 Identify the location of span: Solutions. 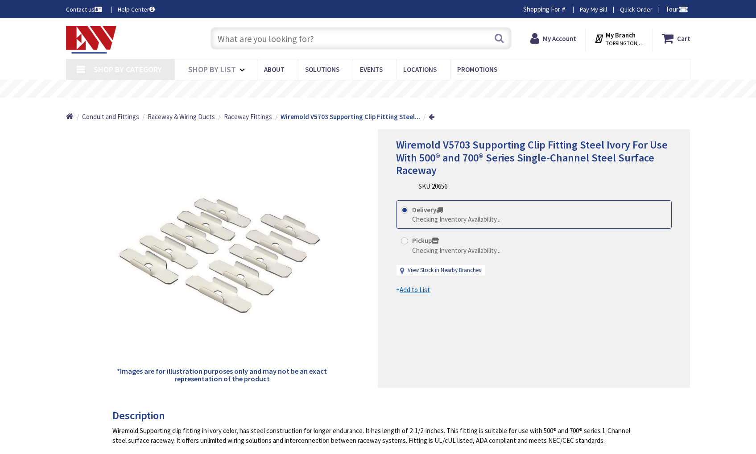
(322, 69).